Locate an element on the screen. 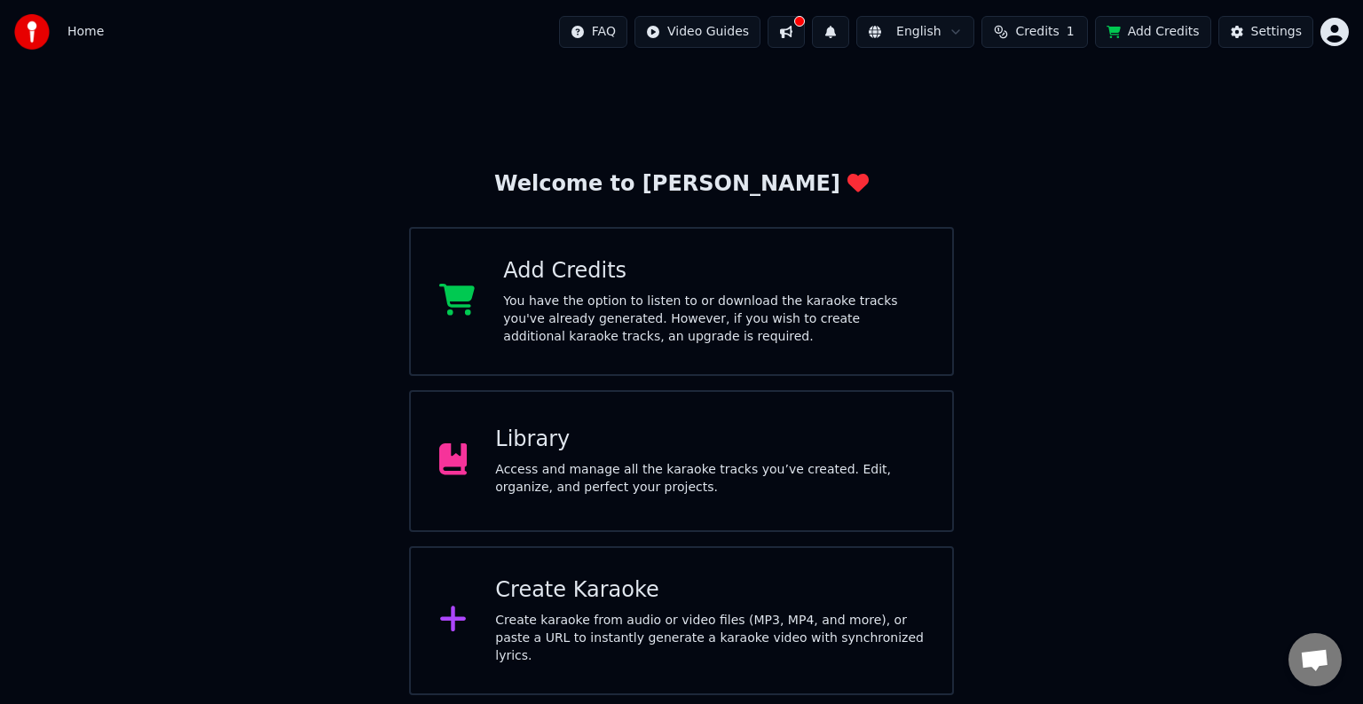 Image resolution: width=1363 pixels, height=704 pixels. span: Home is located at coordinates (85, 32).